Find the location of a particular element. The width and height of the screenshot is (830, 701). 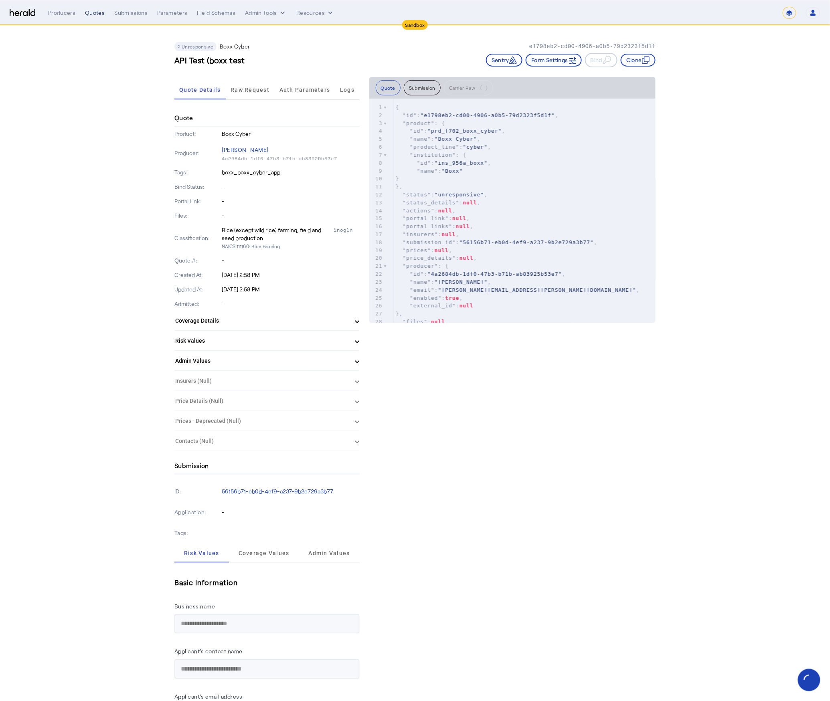

span: "enabled" is located at coordinates (425, 298).